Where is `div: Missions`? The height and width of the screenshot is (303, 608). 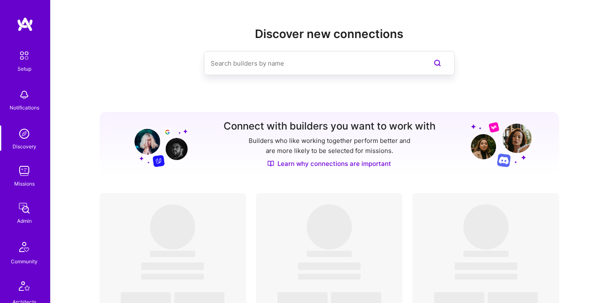 div: Missions is located at coordinates (24, 183).